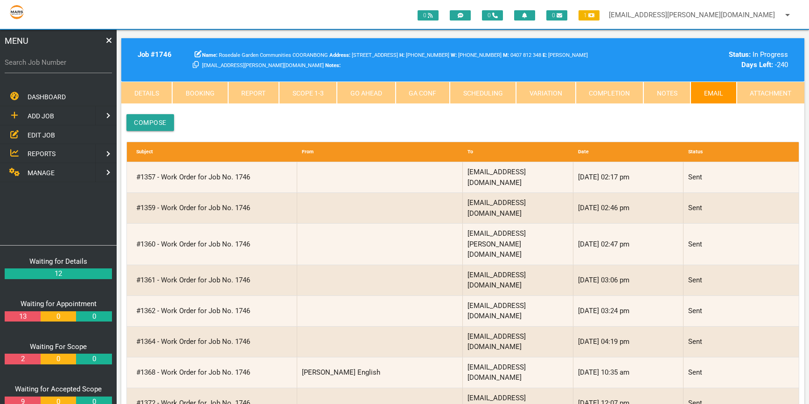 The height and width of the screenshot is (404, 809). What do you see at coordinates (209, 55) in the screenshot?
I see `b: Name:` at bounding box center [209, 55].